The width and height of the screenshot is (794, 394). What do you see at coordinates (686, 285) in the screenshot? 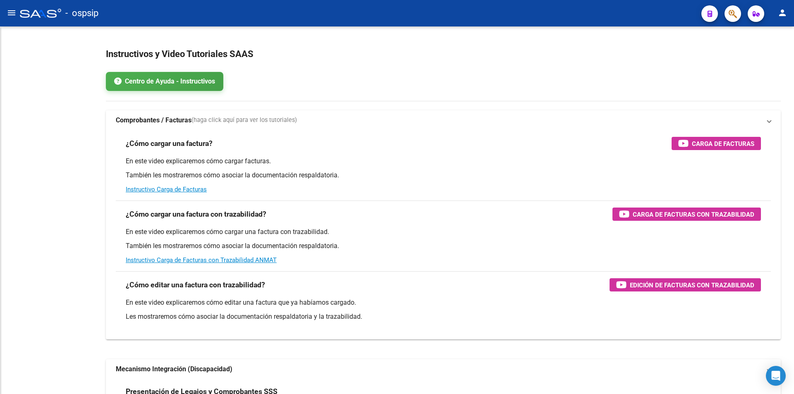
I see `button: Edición de Facturas con Trazabilidad` at bounding box center [686, 285].